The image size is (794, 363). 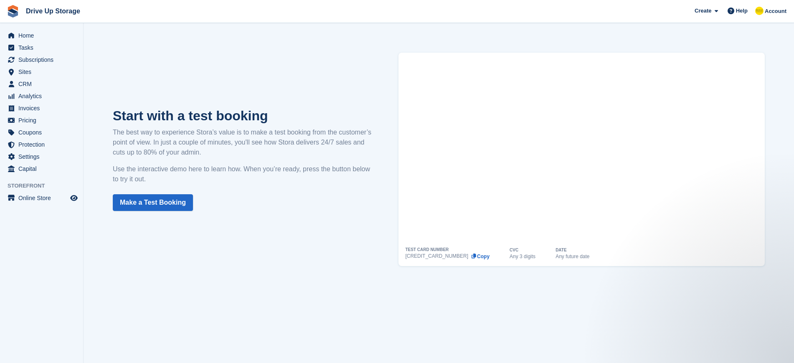 What do you see at coordinates (43, 60) in the screenshot?
I see `span: Subscriptions` at bounding box center [43, 60].